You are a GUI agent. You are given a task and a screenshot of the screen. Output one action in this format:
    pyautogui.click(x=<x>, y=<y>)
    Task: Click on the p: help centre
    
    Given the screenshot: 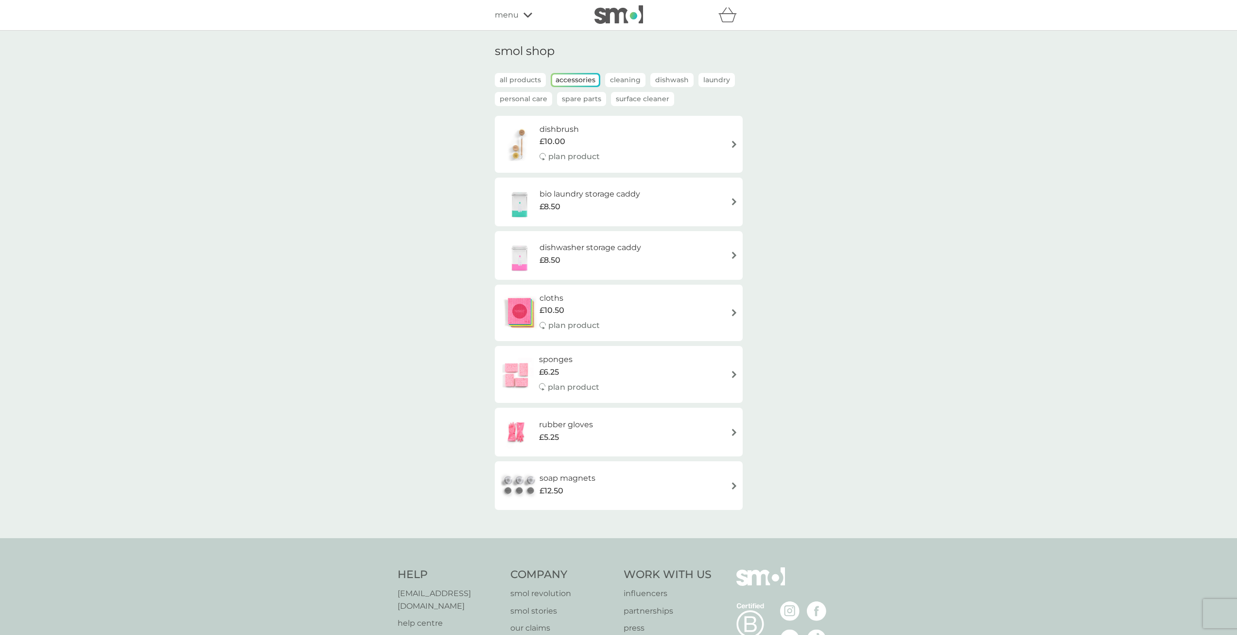 What is the action you would take?
    pyautogui.click(x=449, y=623)
    